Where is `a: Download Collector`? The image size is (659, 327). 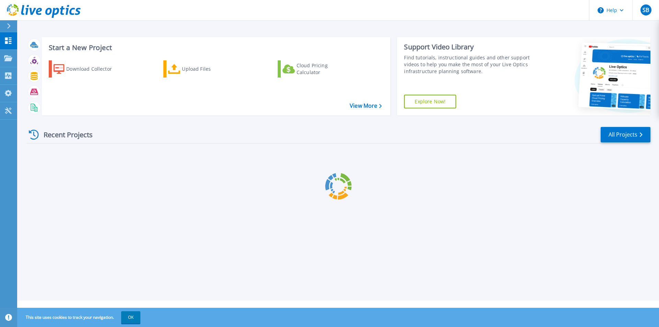
a: Download Collector is located at coordinates (87, 69).